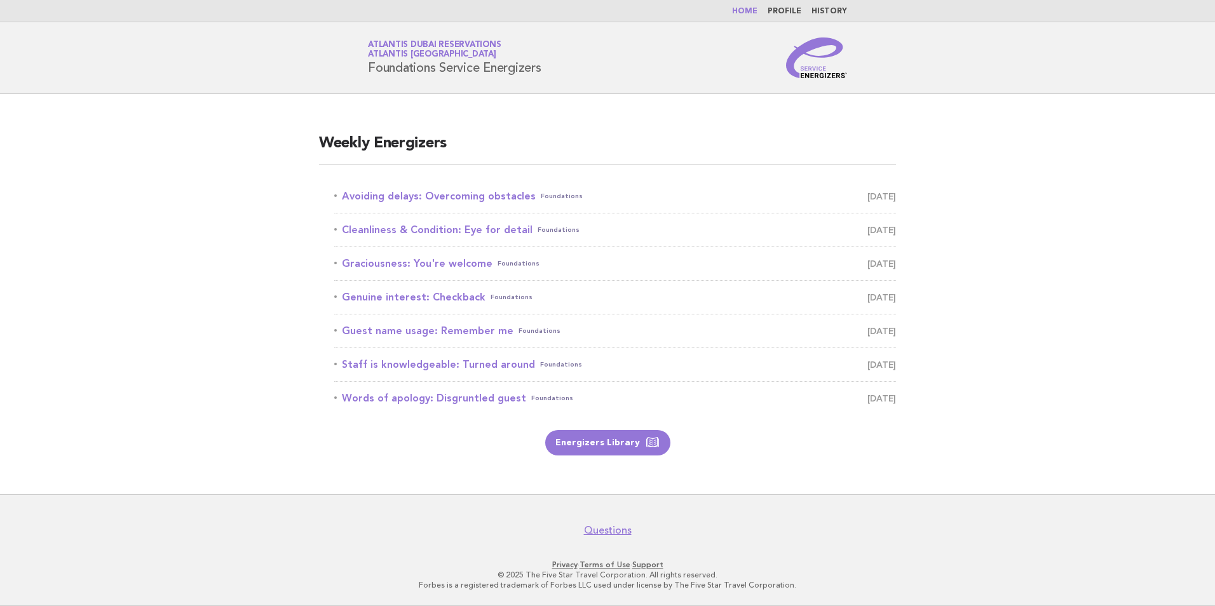 This screenshot has height=606, width=1215. Describe the element at coordinates (745, 11) in the screenshot. I see `a: Home` at that location.